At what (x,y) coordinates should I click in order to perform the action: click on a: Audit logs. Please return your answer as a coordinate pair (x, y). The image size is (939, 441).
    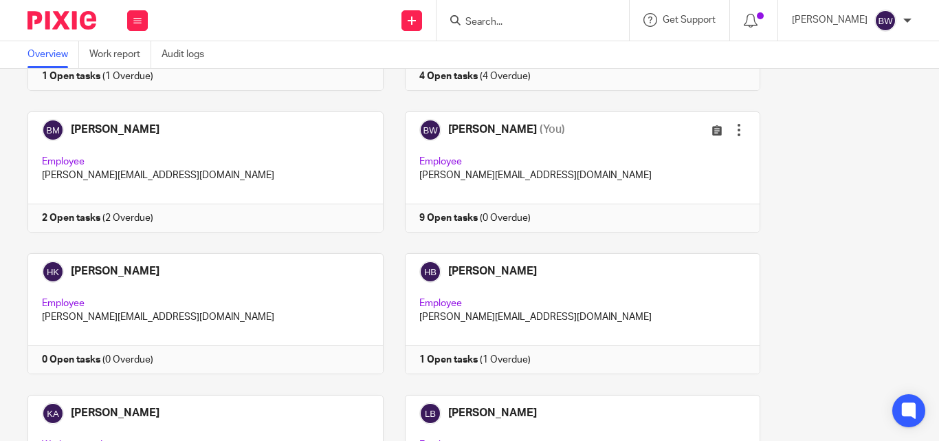
    Looking at the image, I should click on (188, 54).